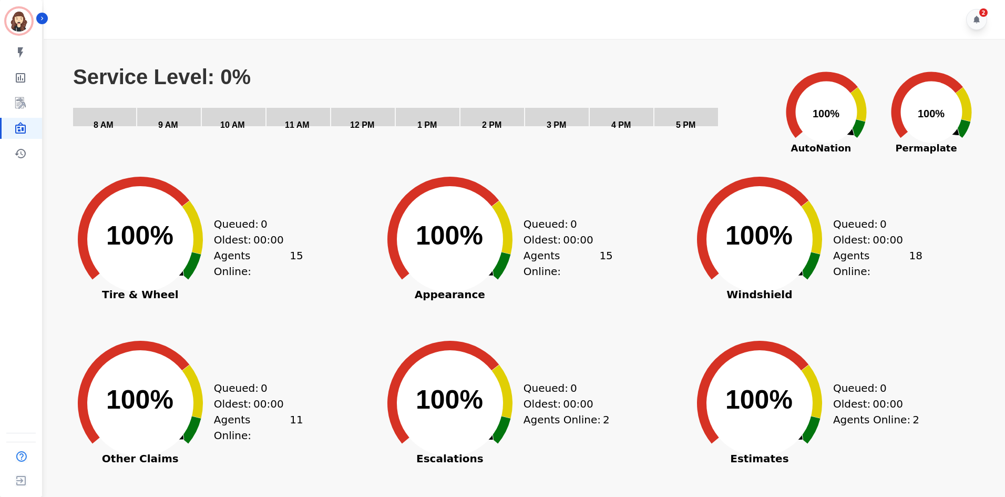  I want to click on span: Appearance, so click(450, 294).